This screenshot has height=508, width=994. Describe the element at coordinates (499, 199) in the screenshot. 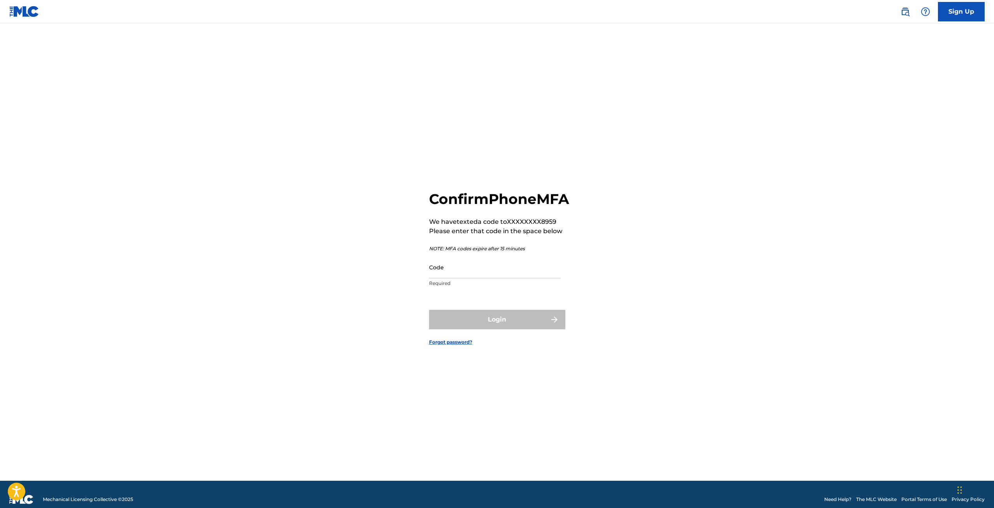

I see `h2: Confirm Phone MFA` at that location.